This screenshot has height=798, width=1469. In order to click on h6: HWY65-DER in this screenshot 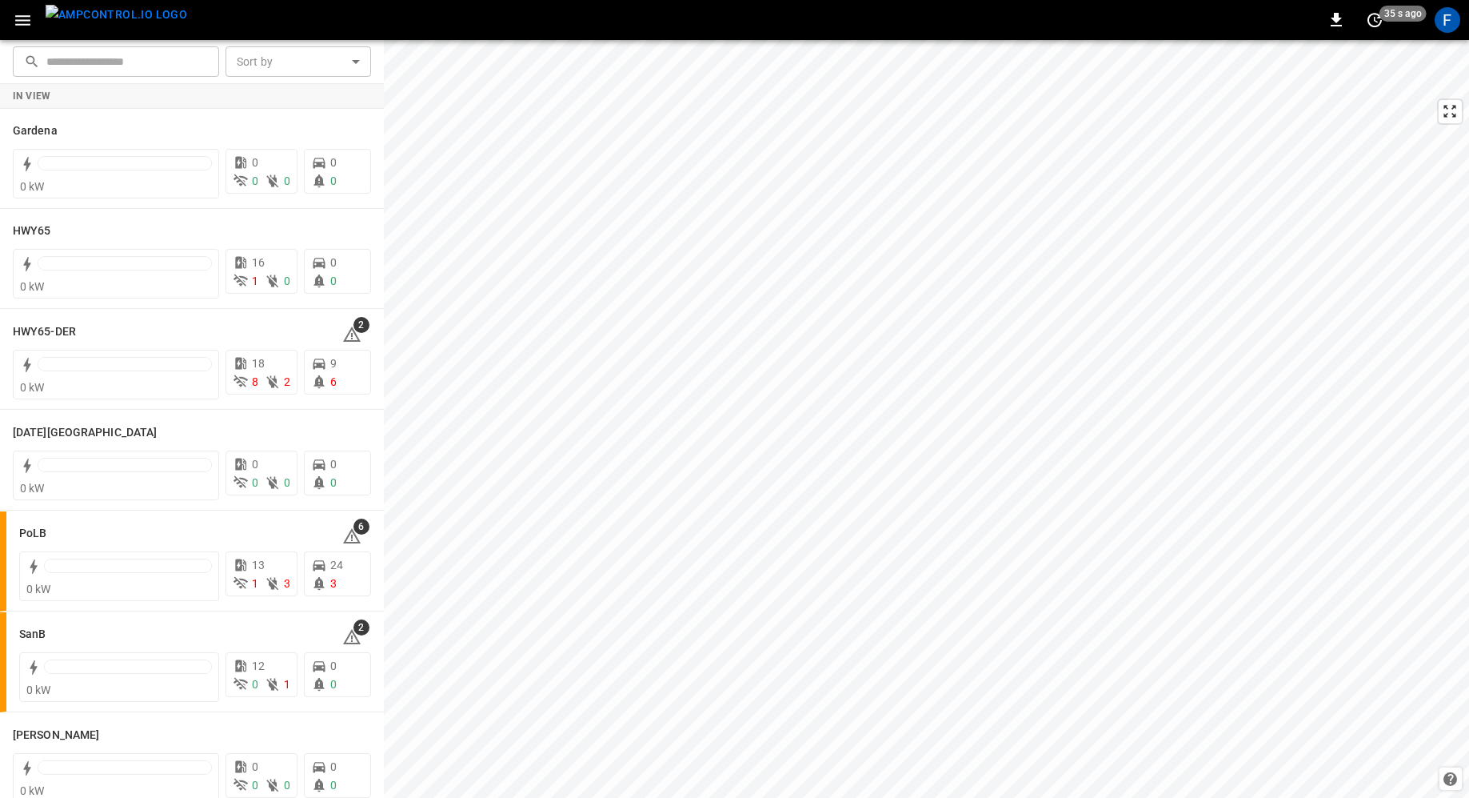, I will do `click(44, 332)`.